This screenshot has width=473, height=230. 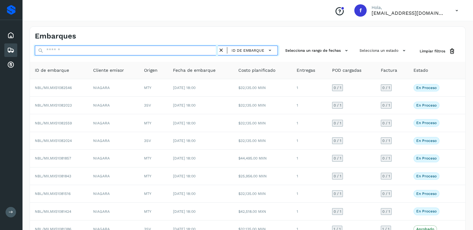 I want to click on span: NBL/MX.MX51082546, so click(x=53, y=88).